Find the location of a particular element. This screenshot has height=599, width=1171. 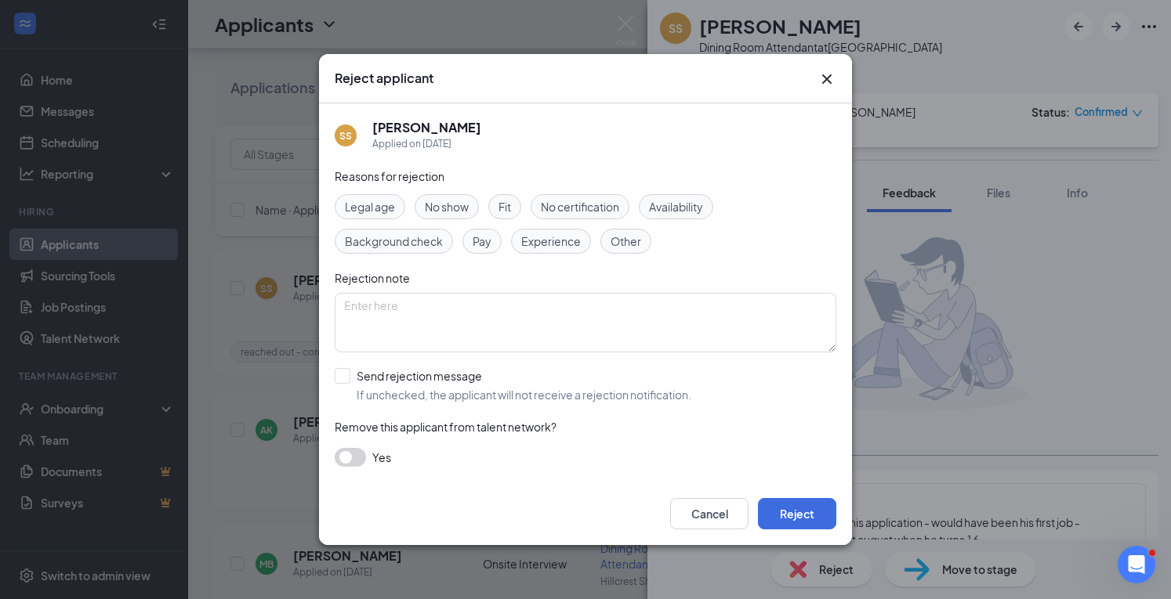

span: Remove this applicant from talent network? is located at coordinates (445, 427).